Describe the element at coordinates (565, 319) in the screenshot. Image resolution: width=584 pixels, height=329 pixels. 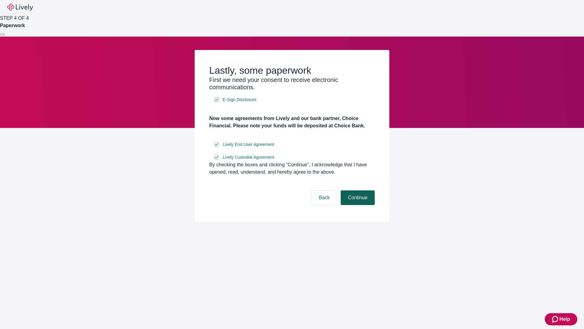
I see `span: Help` at that location.